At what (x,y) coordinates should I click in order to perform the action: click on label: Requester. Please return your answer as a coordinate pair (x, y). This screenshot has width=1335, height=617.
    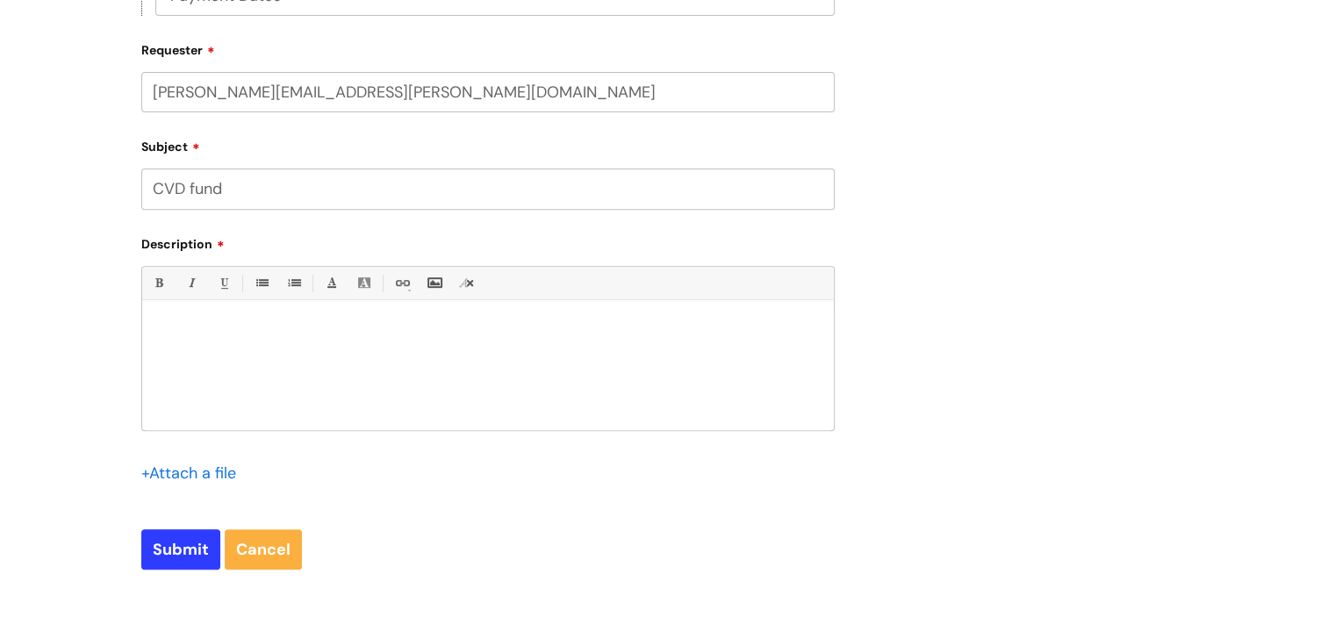
    Looking at the image, I should click on (488, 47).